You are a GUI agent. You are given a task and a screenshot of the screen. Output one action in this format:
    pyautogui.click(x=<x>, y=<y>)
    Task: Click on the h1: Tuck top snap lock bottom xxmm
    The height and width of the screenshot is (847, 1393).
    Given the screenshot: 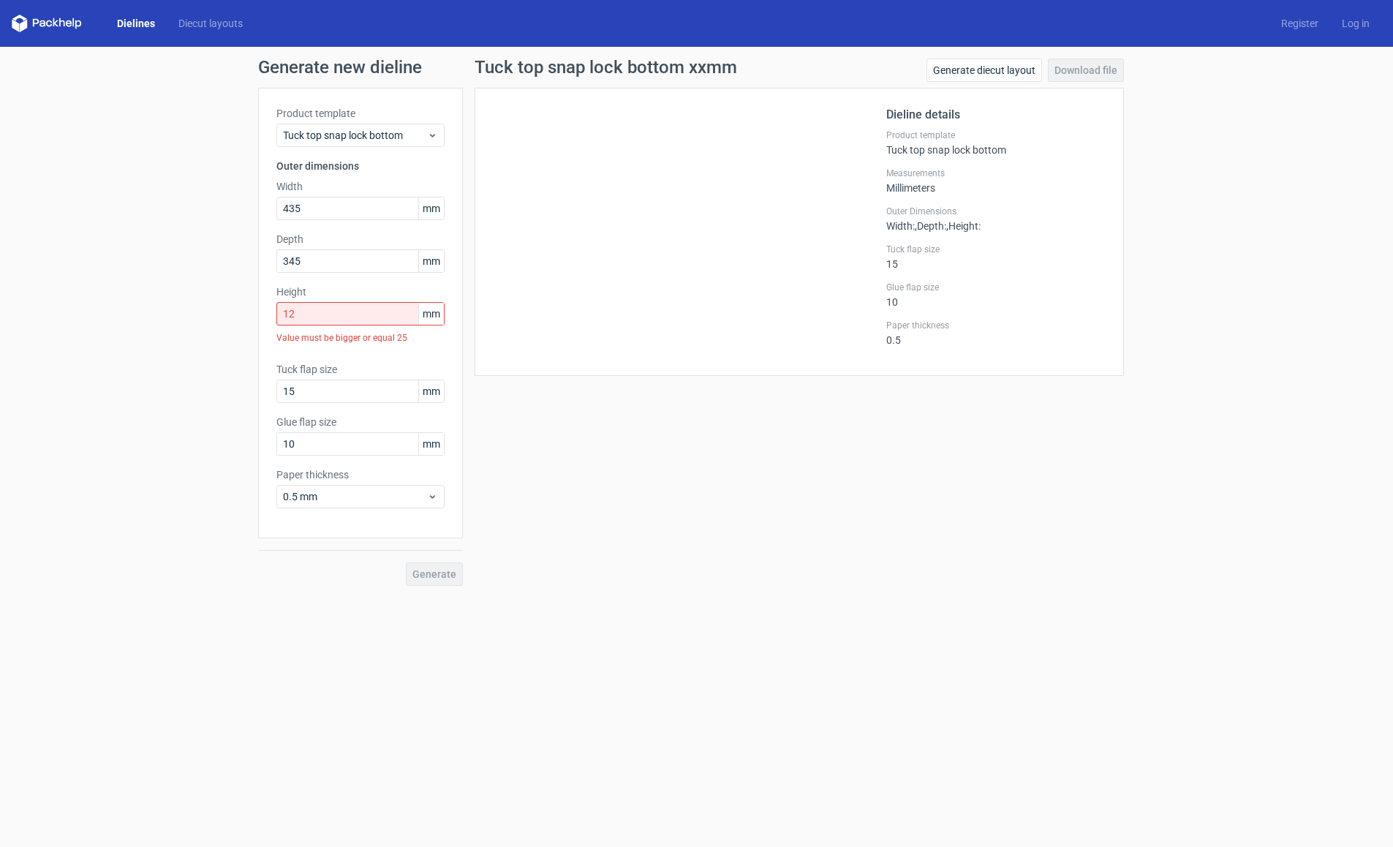 What is the action you would take?
    pyautogui.click(x=606, y=67)
    